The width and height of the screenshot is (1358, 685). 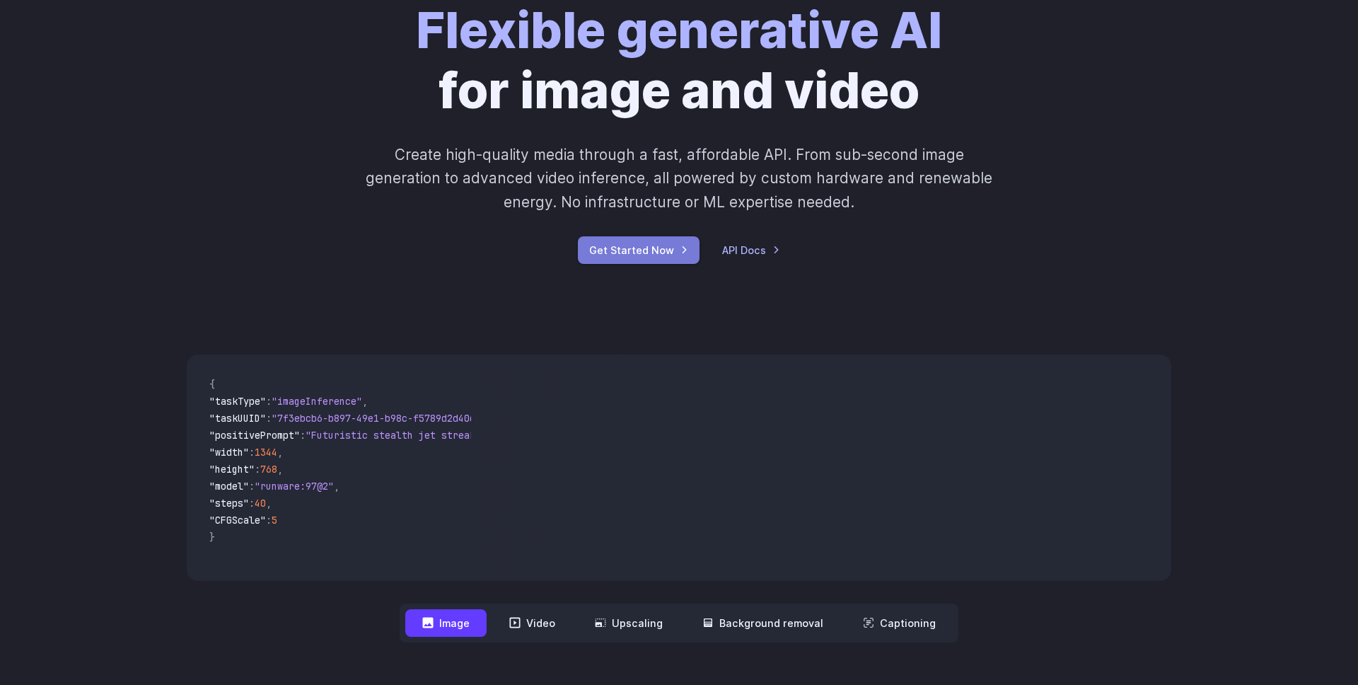 What do you see at coordinates (317, 401) in the screenshot?
I see `span: "imageInference"` at bounding box center [317, 401].